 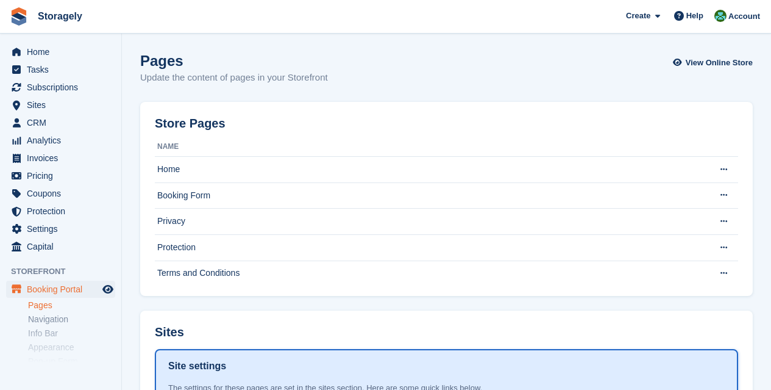 What do you see at coordinates (63, 176) in the screenshot?
I see `span: Pricing` at bounding box center [63, 176].